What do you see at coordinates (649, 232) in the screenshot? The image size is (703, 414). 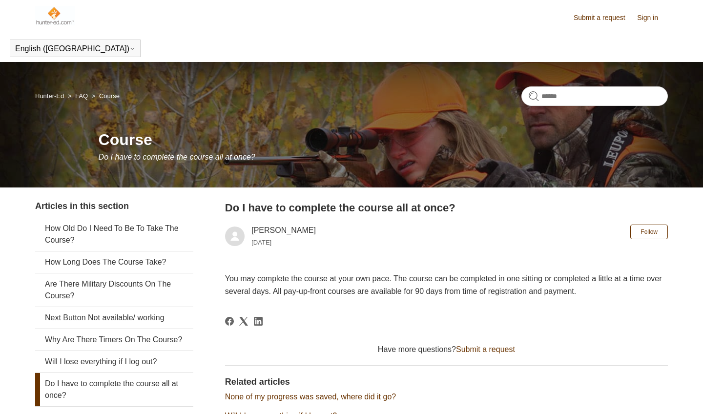 I see `button: Follow Article` at bounding box center [649, 232].